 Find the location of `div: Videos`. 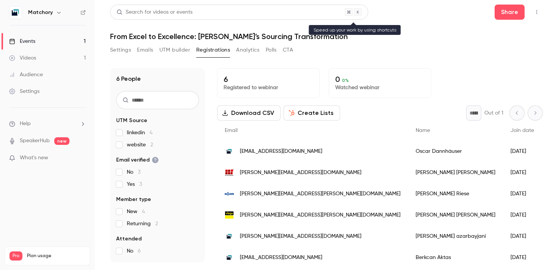

div: Videos is located at coordinates (22, 58).